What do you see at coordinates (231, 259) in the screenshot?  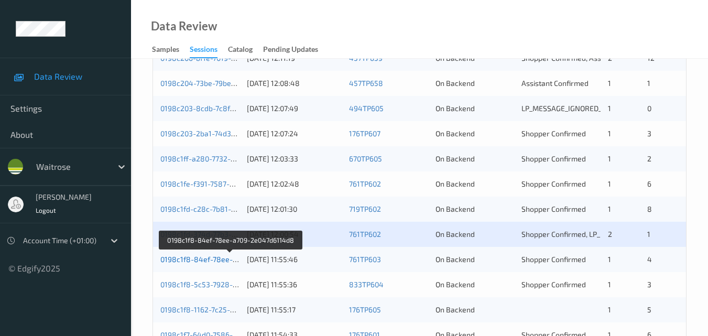 I see `a: 0198c1f8-84ef-78ee-a709-2e047d6114d8` at bounding box center [231, 259].